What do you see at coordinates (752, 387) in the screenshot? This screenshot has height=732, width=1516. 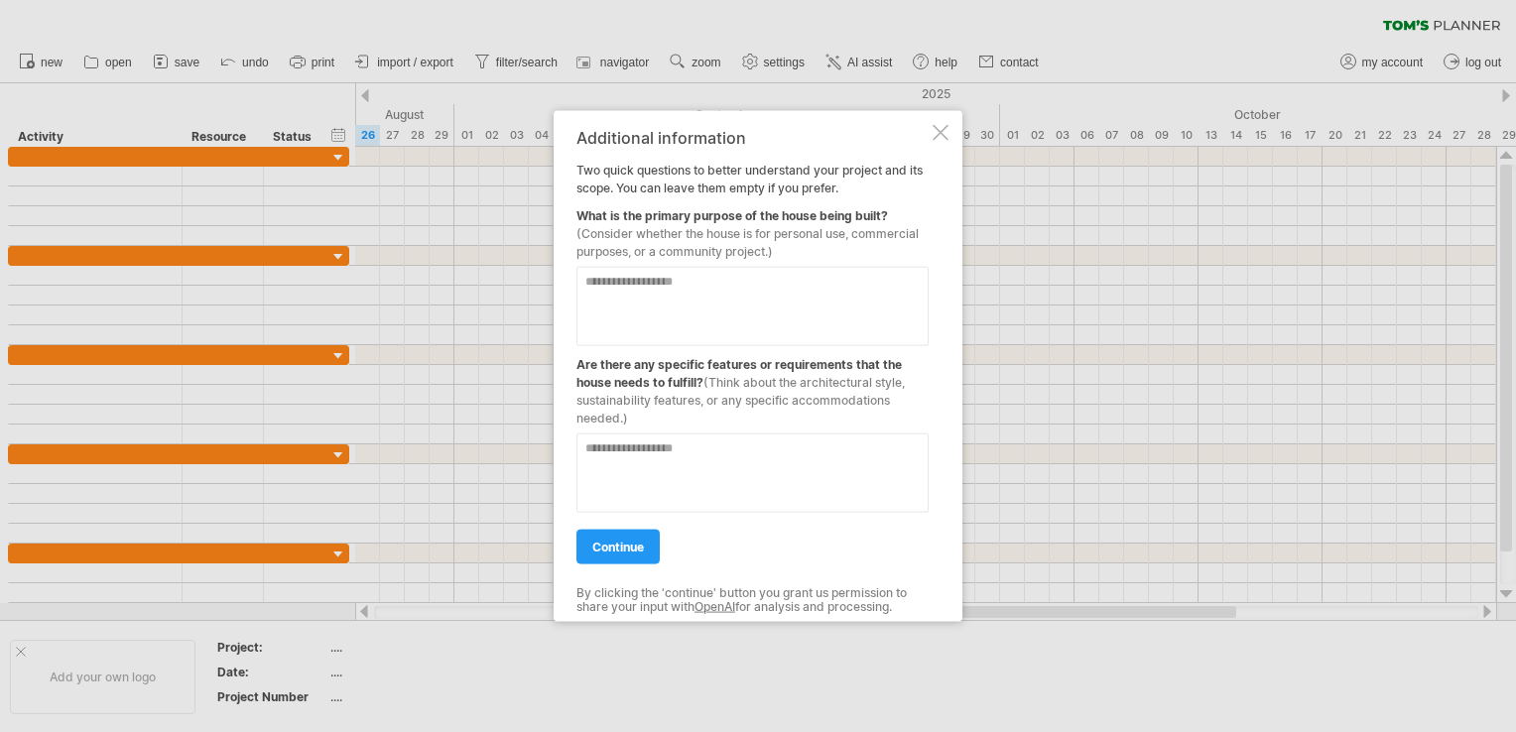 I see `div: Are there any specific features or requirements that the house needs to fulfill?` at bounding box center [752, 387].